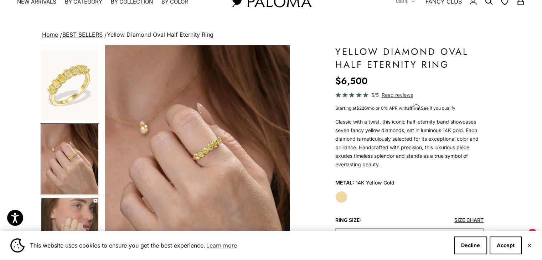 Image resolution: width=542 pixels, height=260 pixels. What do you see at coordinates (409, 58) in the screenshot?
I see `h1: Yellow Diamond Oval Half Eternity Ring` at bounding box center [409, 58].